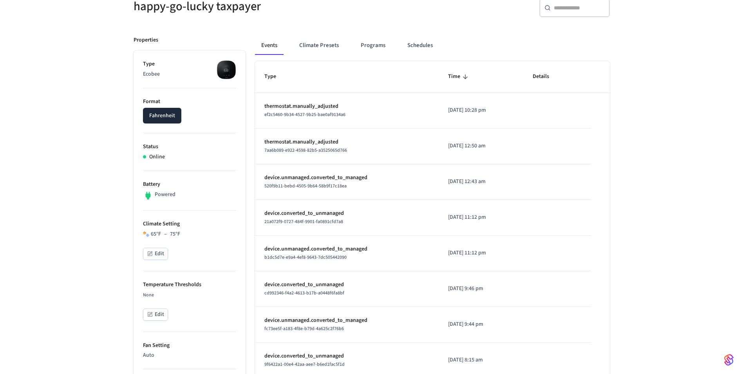  Describe the element at coordinates (729, 360) in the screenshot. I see `img: SeamLogoGradient.69752ec5.svg` at that location.